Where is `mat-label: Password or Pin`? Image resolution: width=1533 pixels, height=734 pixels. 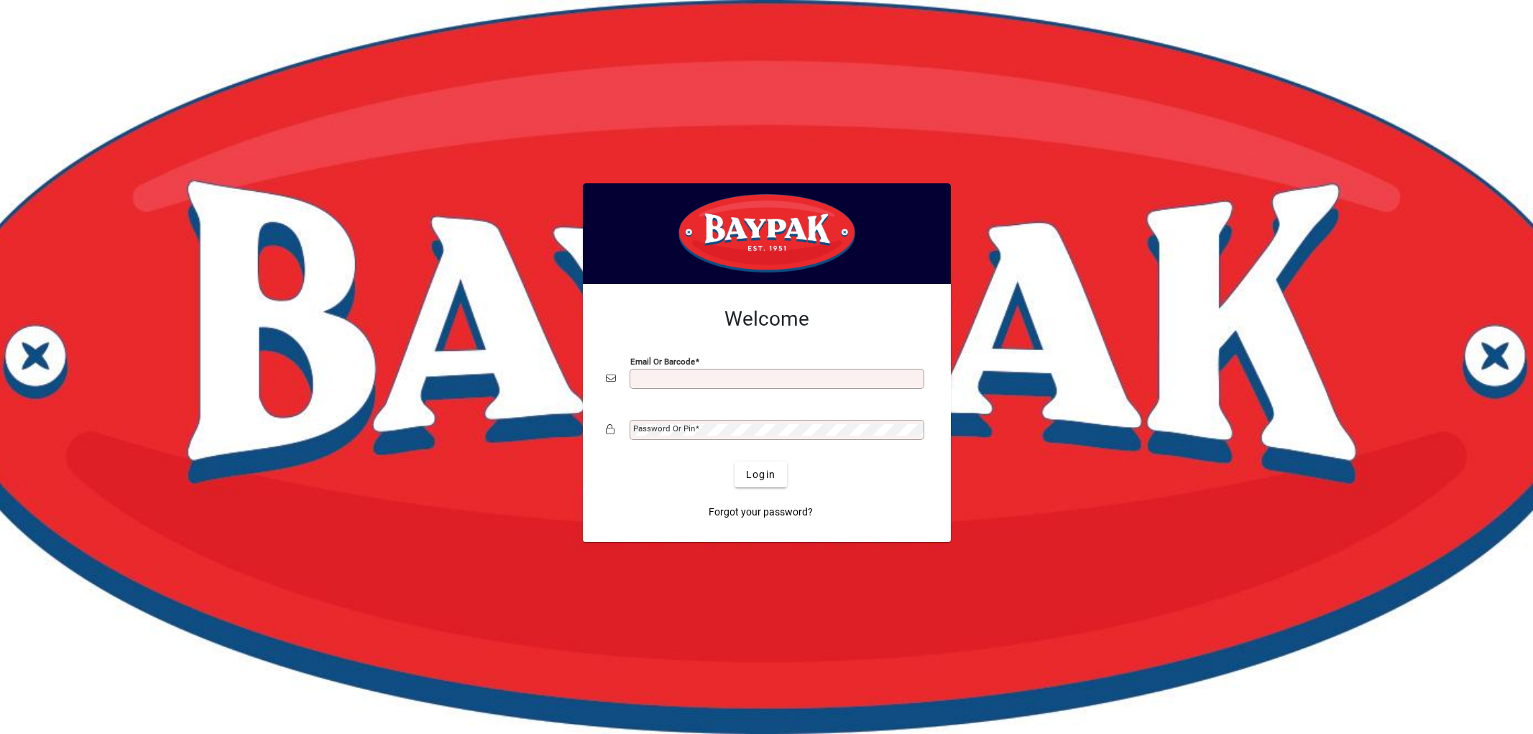
mat-label: Password or Pin is located at coordinates (664, 428).